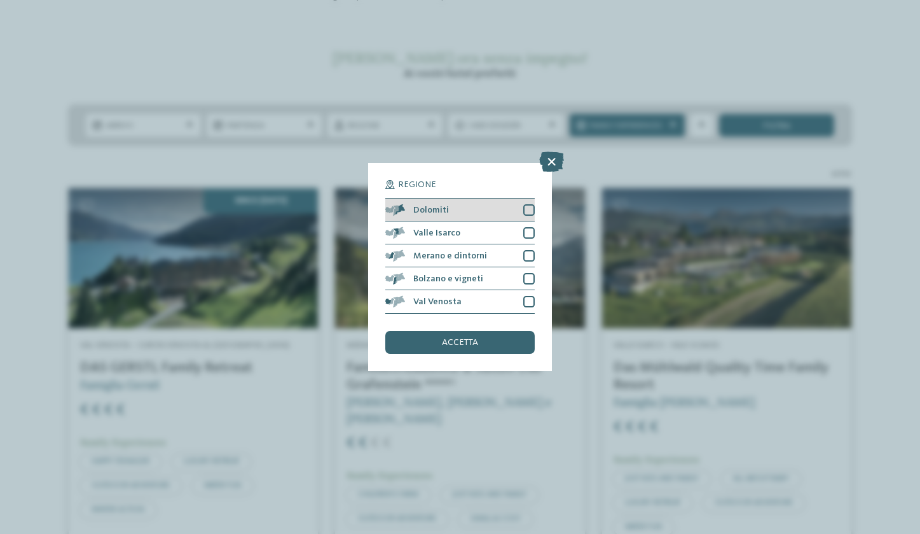  Describe the element at coordinates (450, 256) in the screenshot. I see `span: Merano e dintorni` at that location.